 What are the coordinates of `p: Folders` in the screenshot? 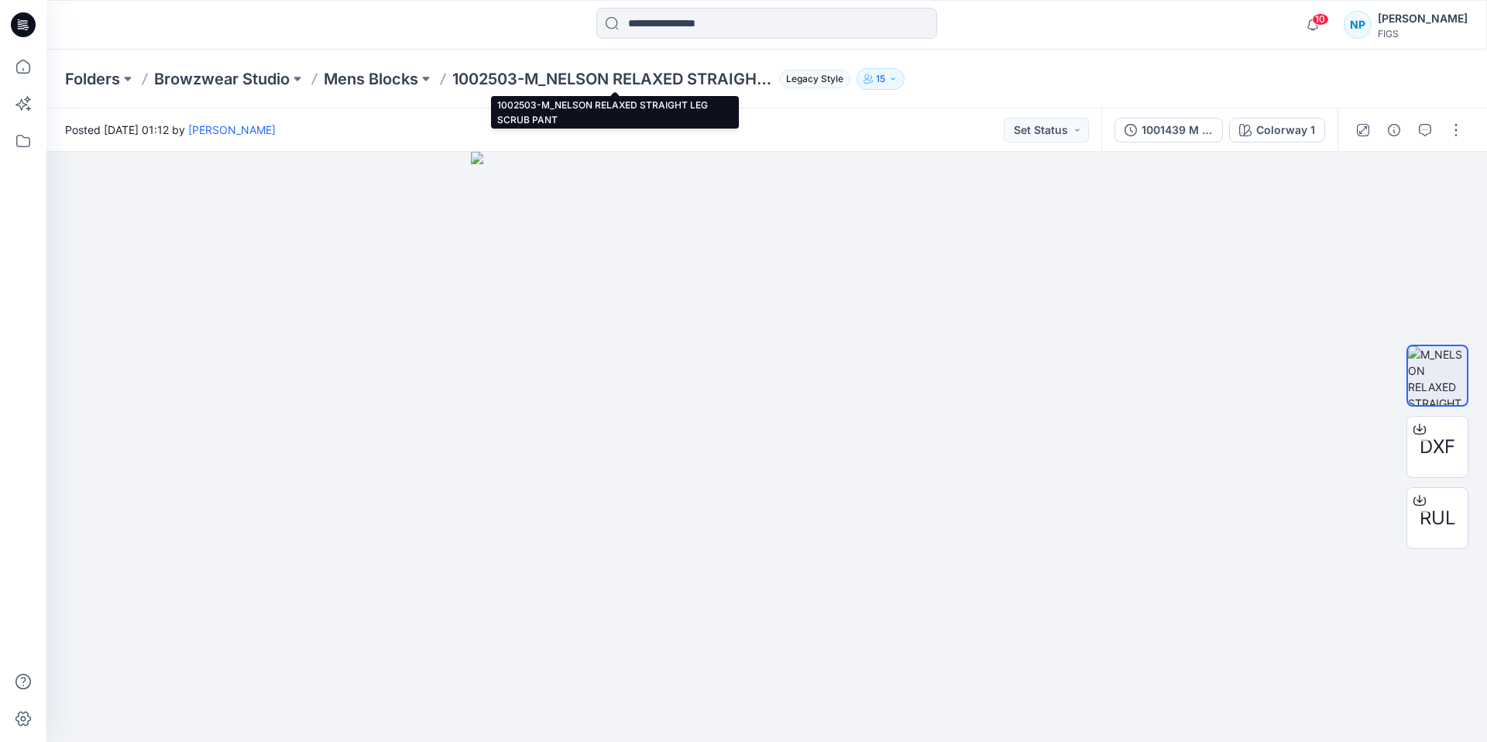 It's located at (92, 79).